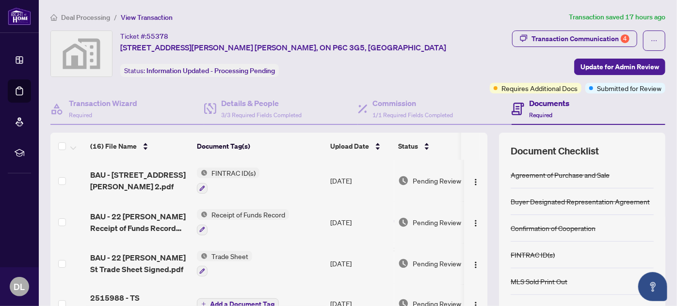 This screenshot has width=677, height=306. Describe the element at coordinates (574, 39) in the screenshot. I see `button: Transaction Communication4` at that location.